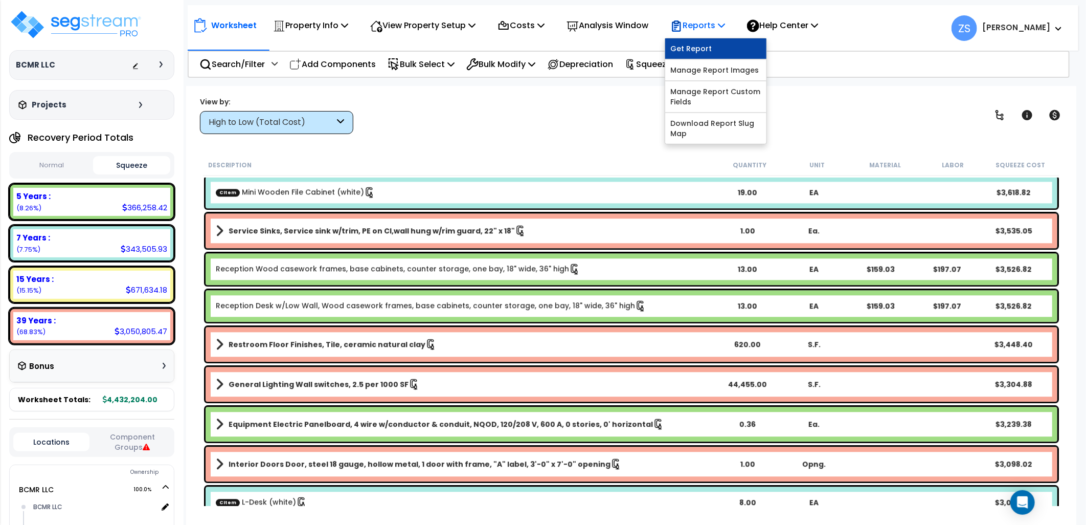  I want to click on b: Restroom Floor Finishes, Tile, ceramic natural clay, so click(327, 344).